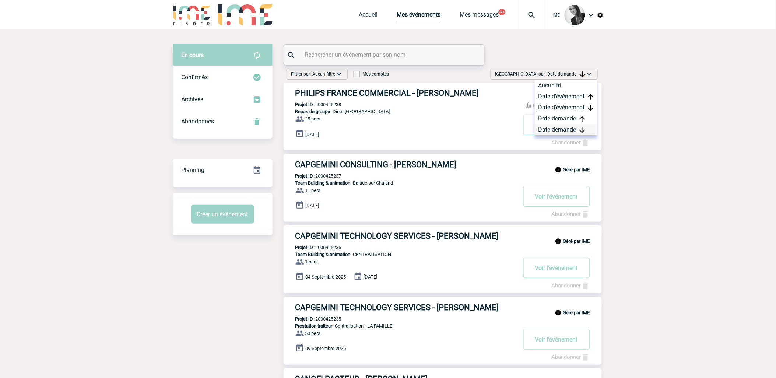 This screenshot has height=378, width=776. I want to click on p: - Centralisation - LA FAMILLE, so click(400, 326).